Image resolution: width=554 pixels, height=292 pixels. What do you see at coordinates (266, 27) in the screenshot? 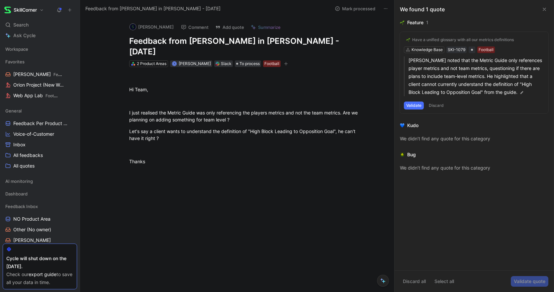
I see `button: Summarize` at bounding box center [266, 27].